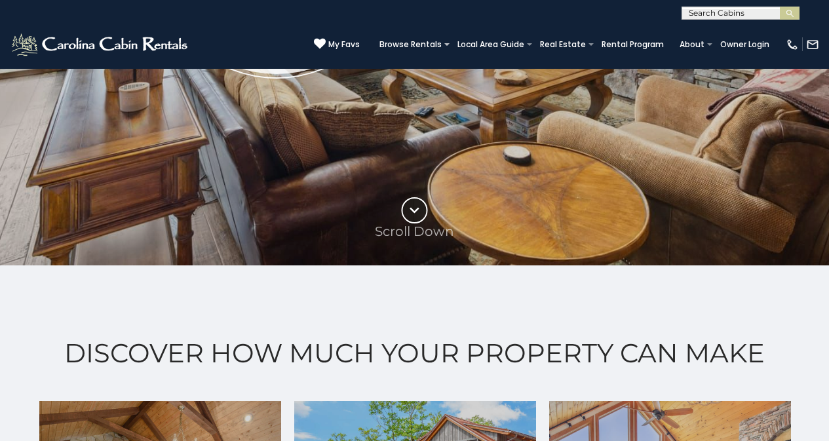 This screenshot has height=441, width=829. What do you see at coordinates (692, 45) in the screenshot?
I see `a: About` at bounding box center [692, 45].